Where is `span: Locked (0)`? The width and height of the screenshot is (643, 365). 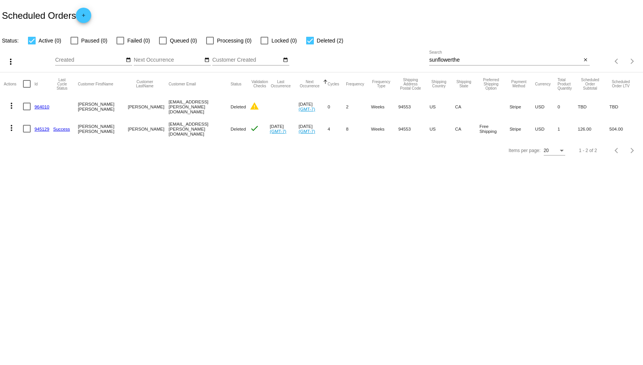
span: Locked (0) is located at coordinates (284, 41).